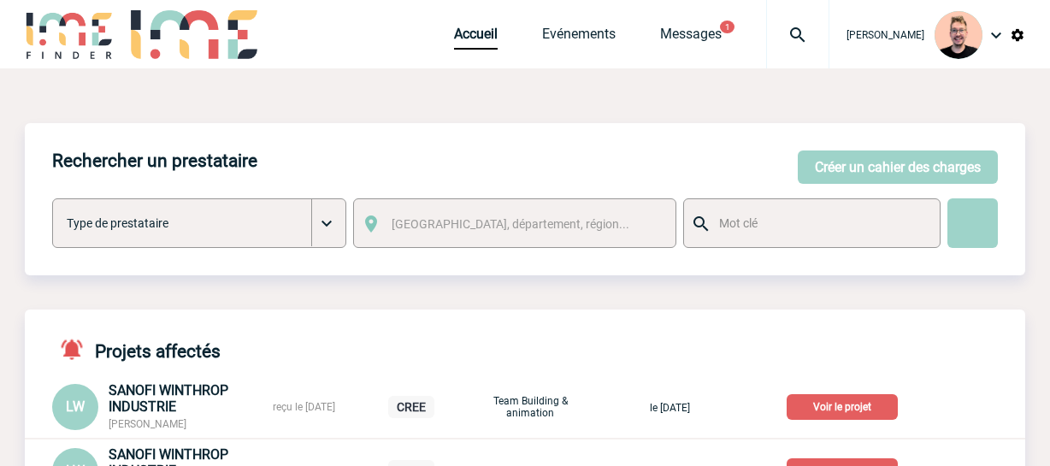 Image resolution: width=1050 pixels, height=466 pixels. I want to click on img: IME-Finder, so click(69, 34).